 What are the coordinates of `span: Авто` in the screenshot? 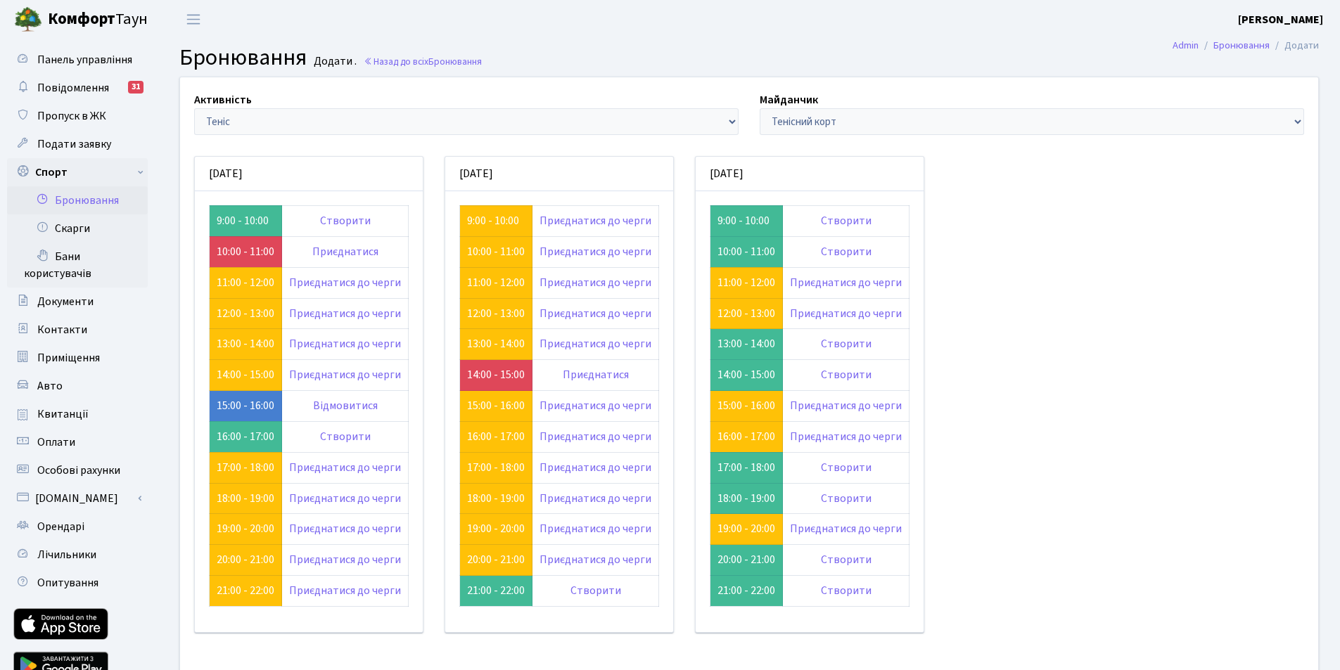 It's located at (50, 386).